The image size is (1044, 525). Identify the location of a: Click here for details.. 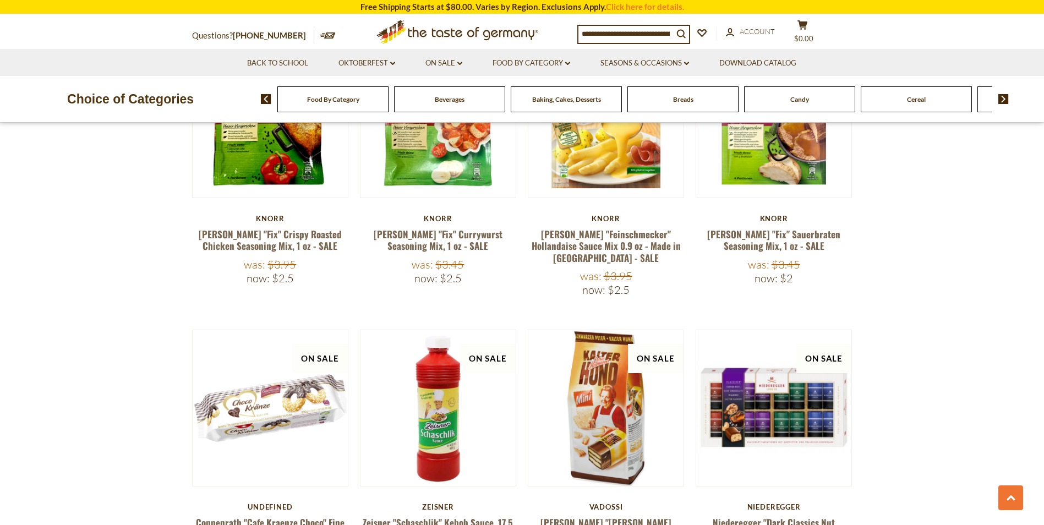
(645, 7).